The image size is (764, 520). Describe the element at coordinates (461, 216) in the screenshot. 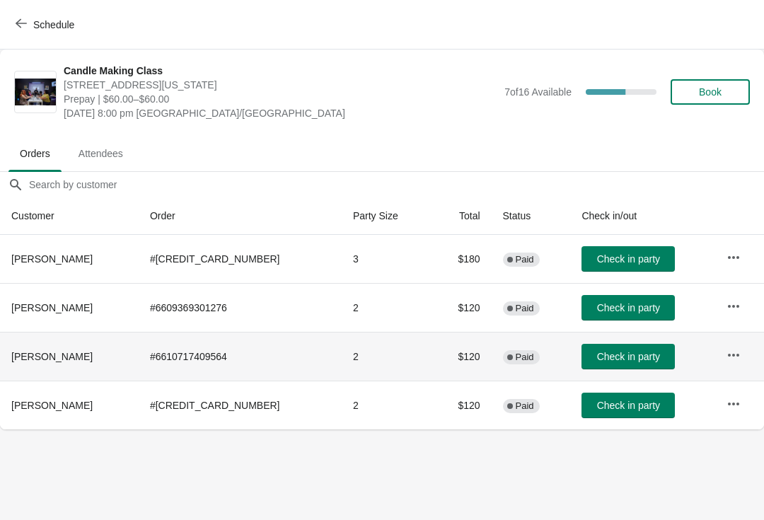

I see `th: Total` at that location.